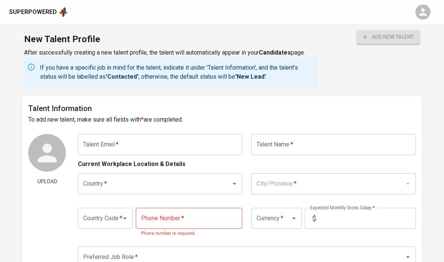  I want to click on p: Phone number is required., so click(189, 234).